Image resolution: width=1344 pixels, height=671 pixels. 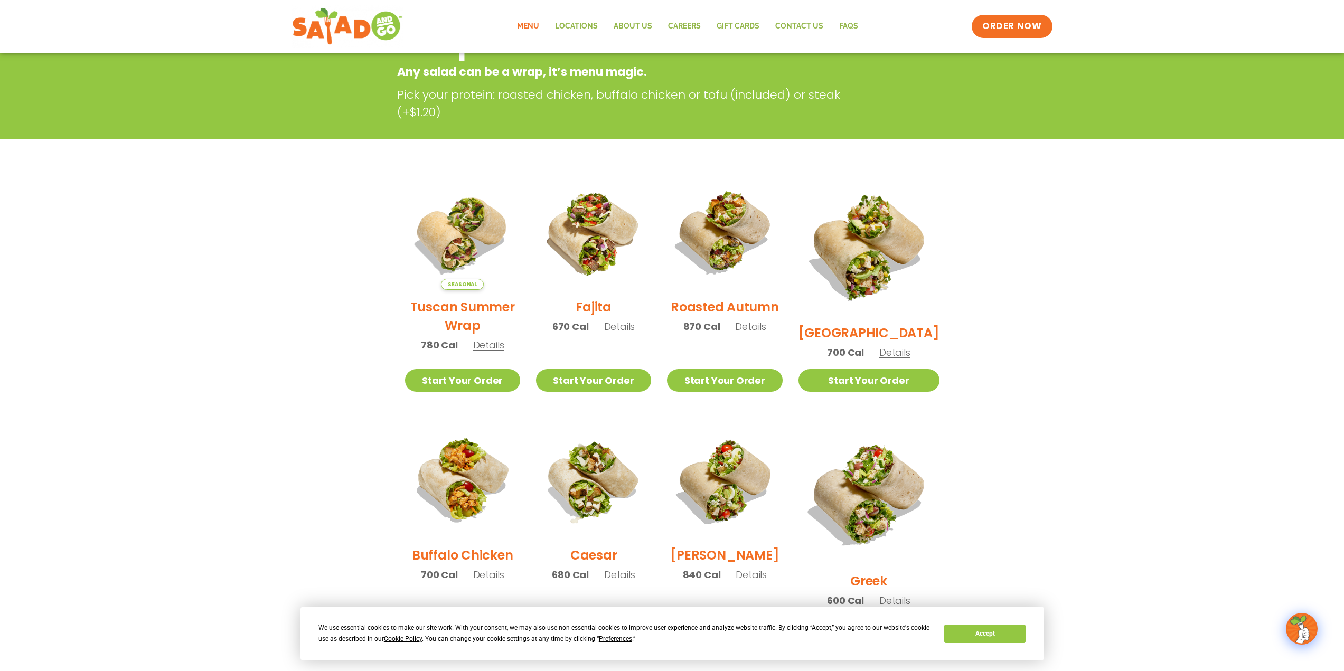 What do you see at coordinates (629, 72) in the screenshot?
I see `p: Any salad can be a wrap, it’s menu magic.` at bounding box center [629, 72].